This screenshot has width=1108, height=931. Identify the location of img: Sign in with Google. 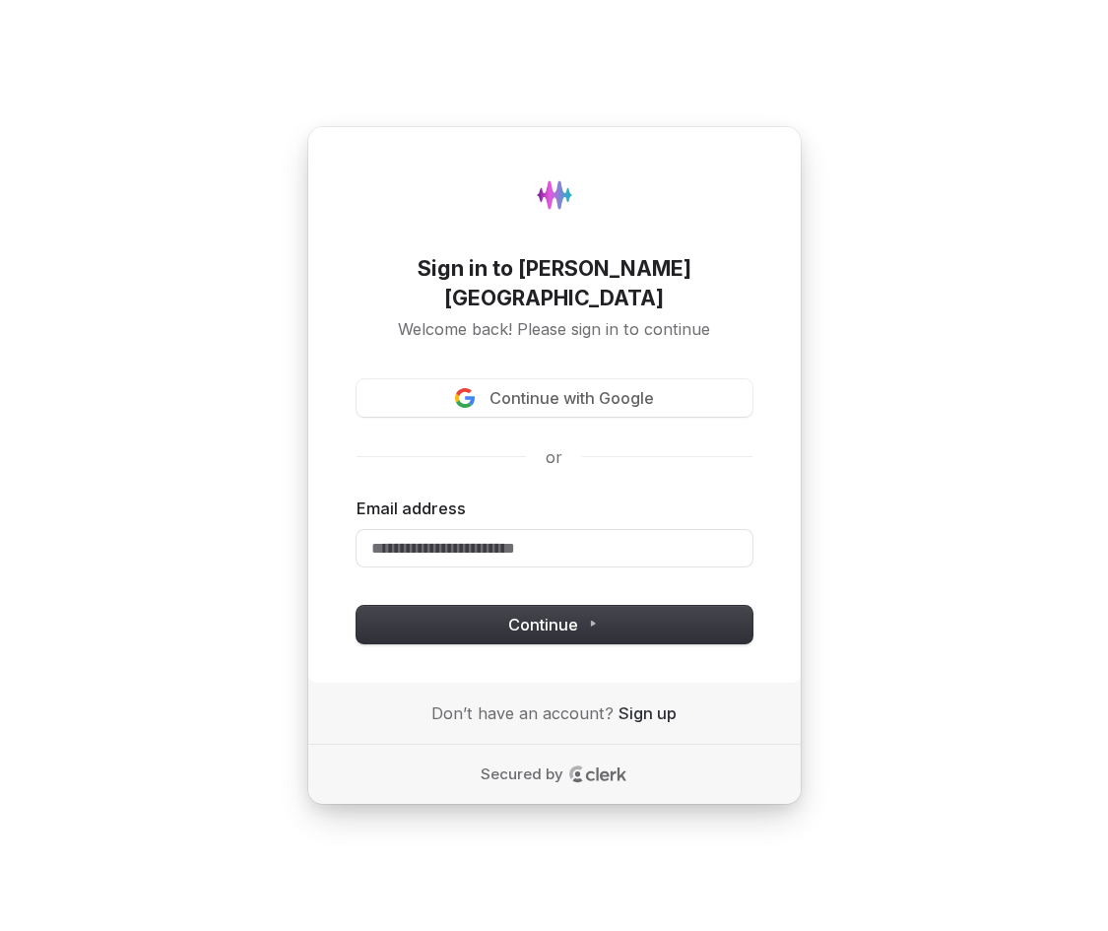
(465, 398).